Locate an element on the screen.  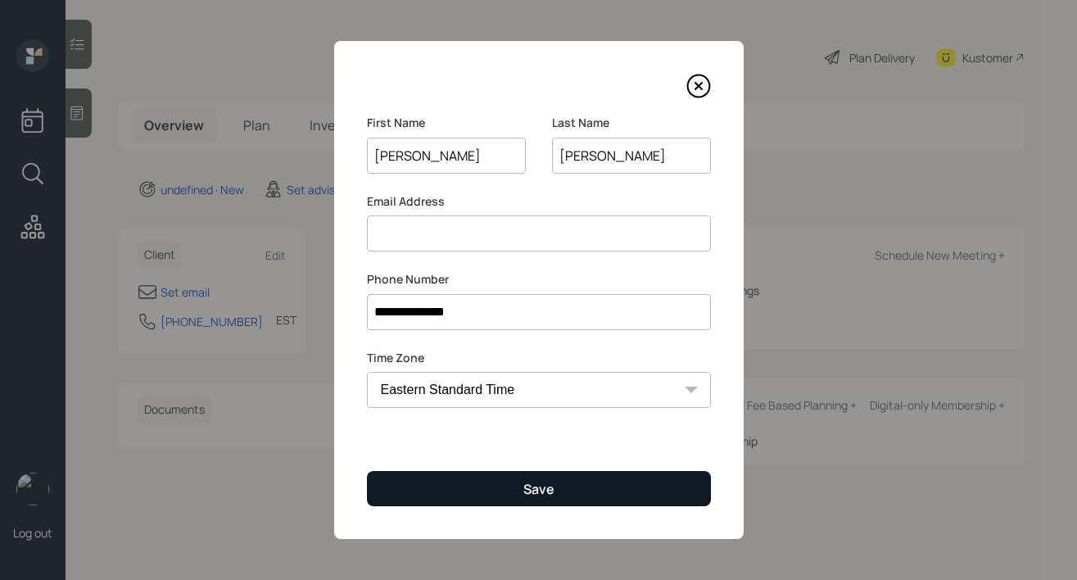
label: Last Name is located at coordinates (631, 123).